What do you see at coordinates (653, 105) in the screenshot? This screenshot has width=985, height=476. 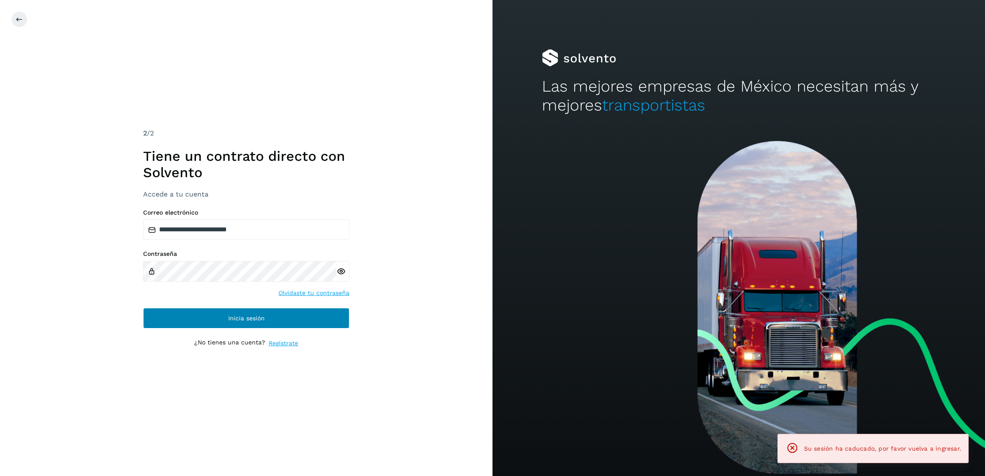 I see `span: transportistas` at bounding box center [653, 105].